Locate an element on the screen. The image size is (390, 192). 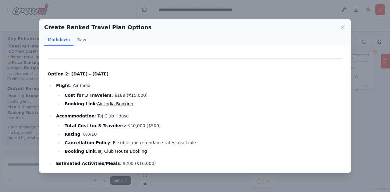
p: : Air India is located at coordinates (199, 86).